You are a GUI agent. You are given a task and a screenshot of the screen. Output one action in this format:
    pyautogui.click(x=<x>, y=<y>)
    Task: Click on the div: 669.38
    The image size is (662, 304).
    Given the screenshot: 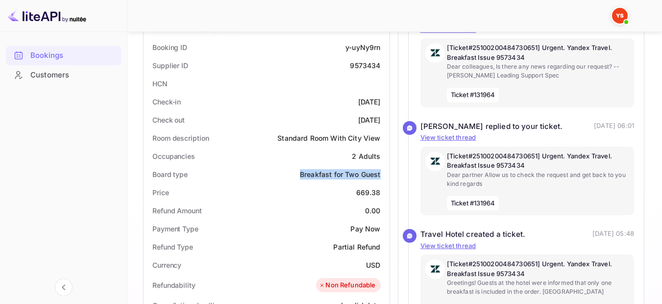 What is the action you would take?
    pyautogui.click(x=368, y=192)
    